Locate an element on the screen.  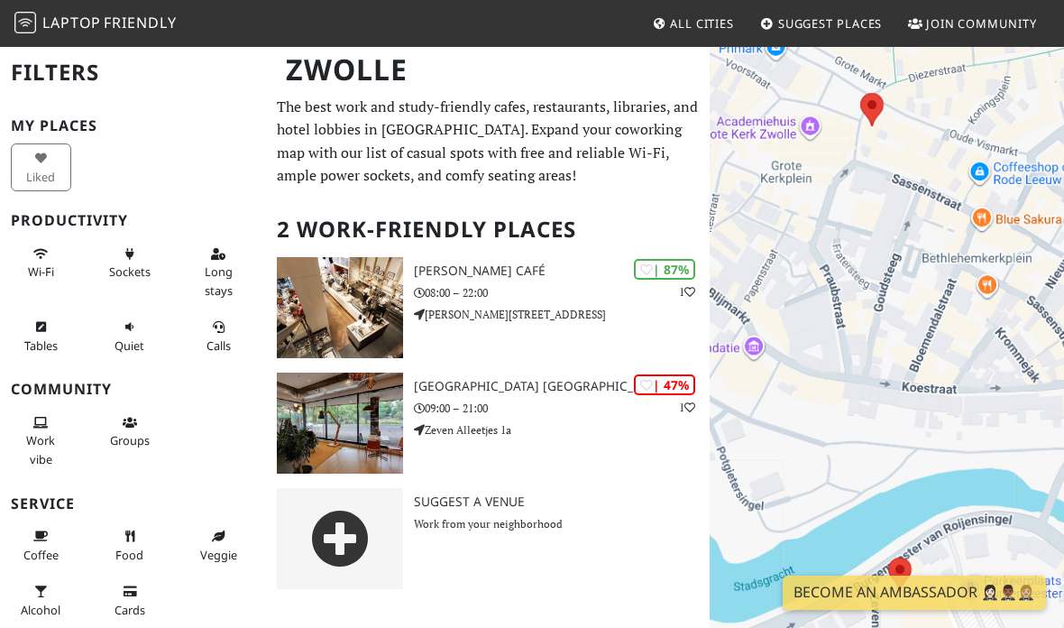
span: Power sockets is located at coordinates (130, 271).